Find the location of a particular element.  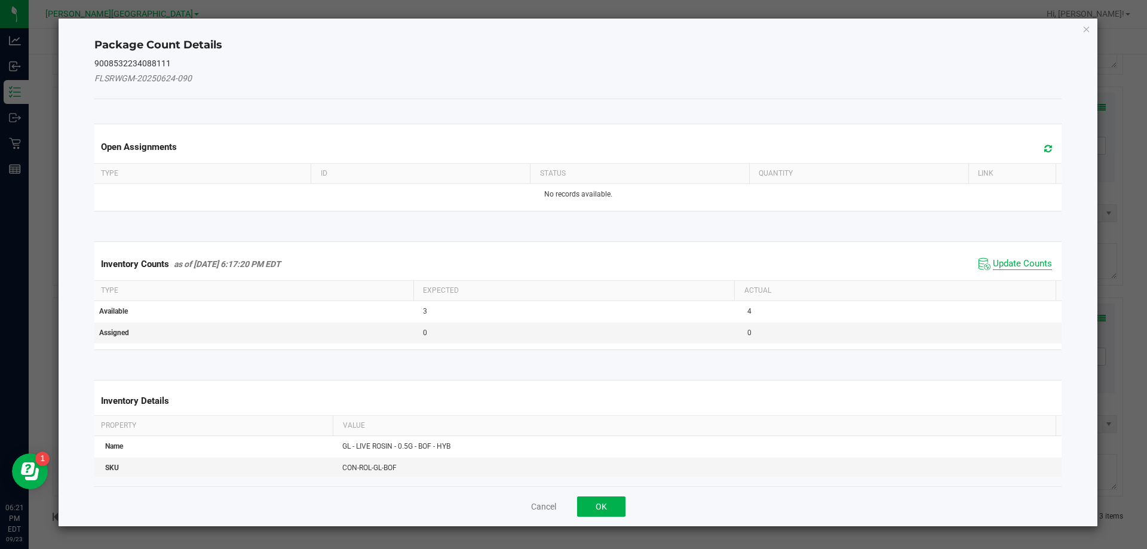

span: 4 is located at coordinates (749, 311).